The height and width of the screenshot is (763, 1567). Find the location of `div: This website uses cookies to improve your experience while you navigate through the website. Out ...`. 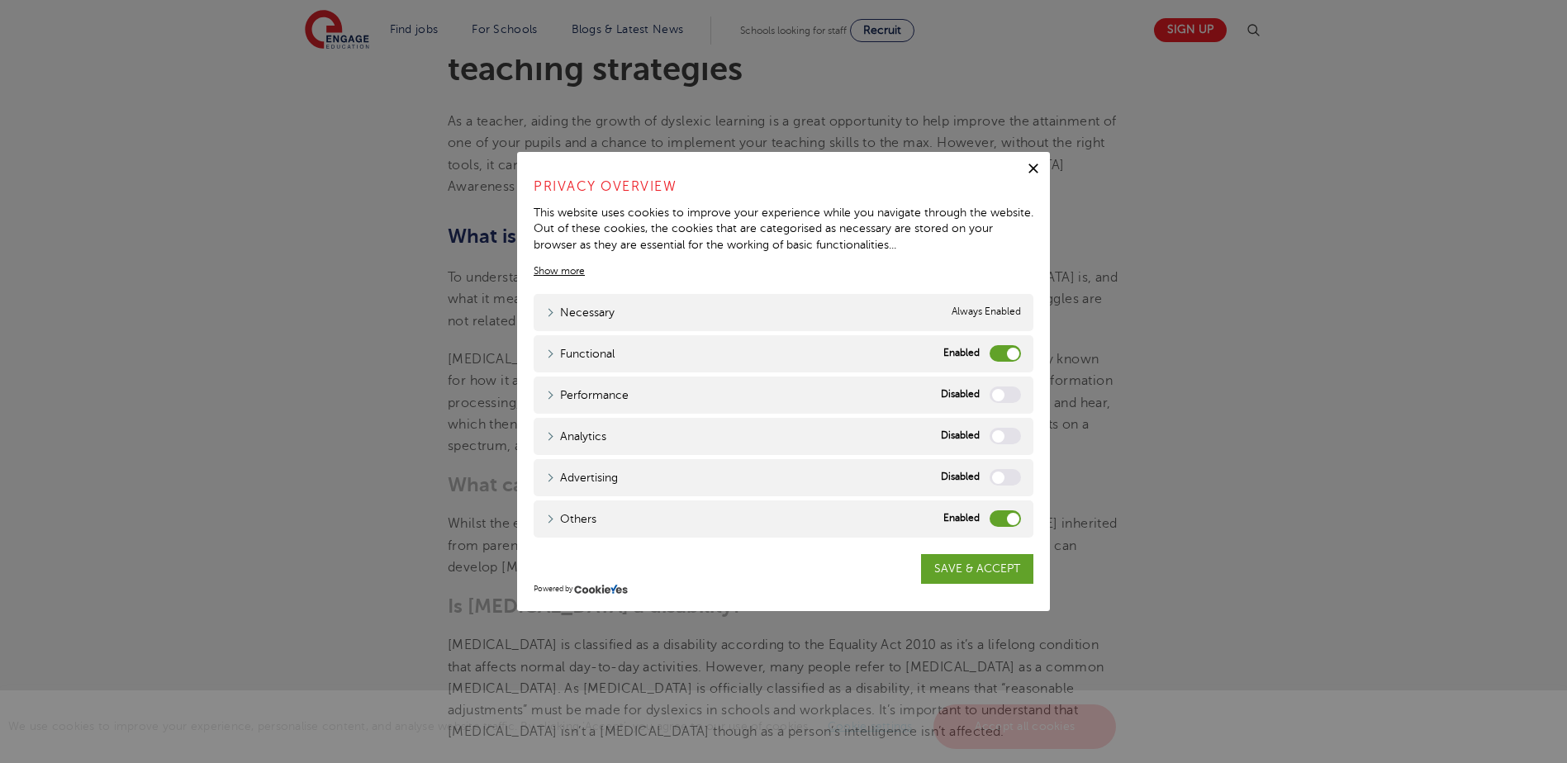

div: This website uses cookies to improve your experience while you navigate through the website. Out ... is located at coordinates (783, 229).